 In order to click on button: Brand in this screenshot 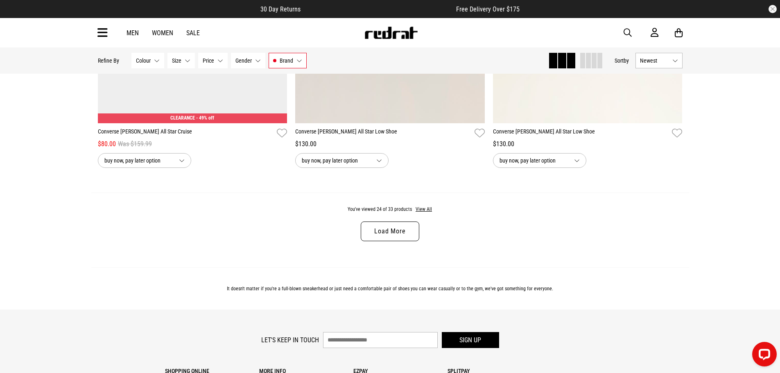, I will do `click(288, 61)`.